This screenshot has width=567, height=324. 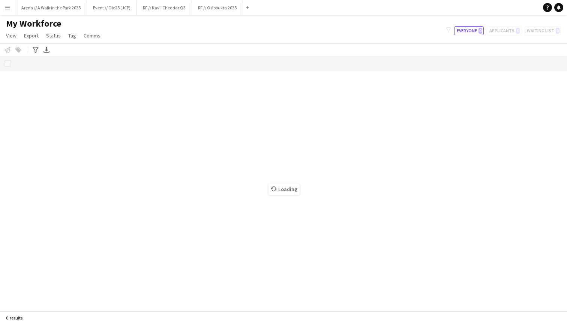 I want to click on span: Status, so click(x=53, y=36).